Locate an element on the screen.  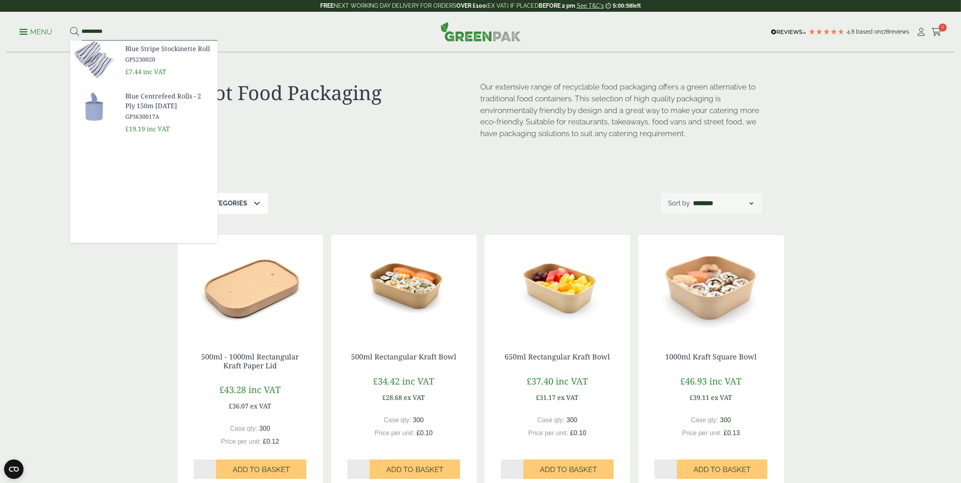
img: 650ml Rectangular Kraft Bowl with food contents is located at coordinates (558, 286).